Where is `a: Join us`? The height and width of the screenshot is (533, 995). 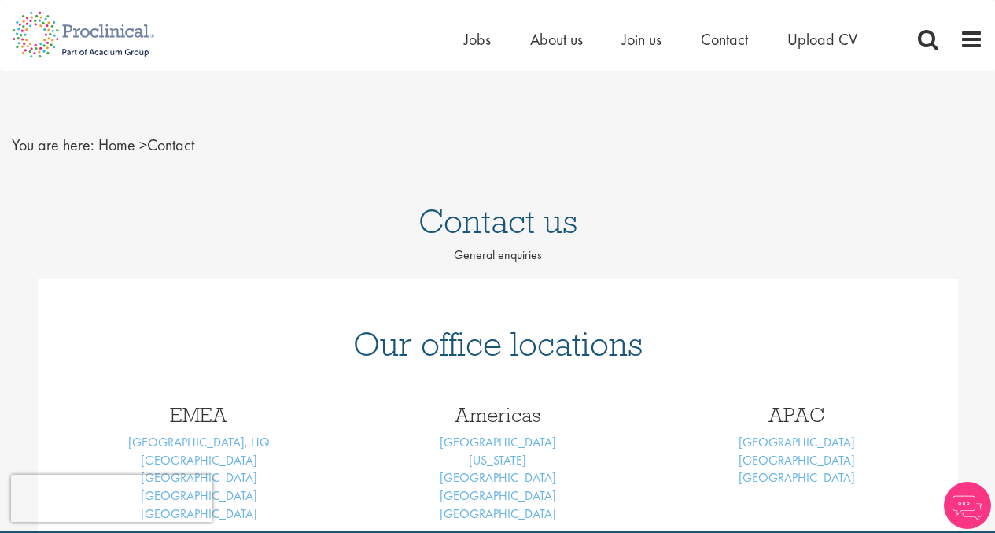
a: Join us is located at coordinates (642, 39).